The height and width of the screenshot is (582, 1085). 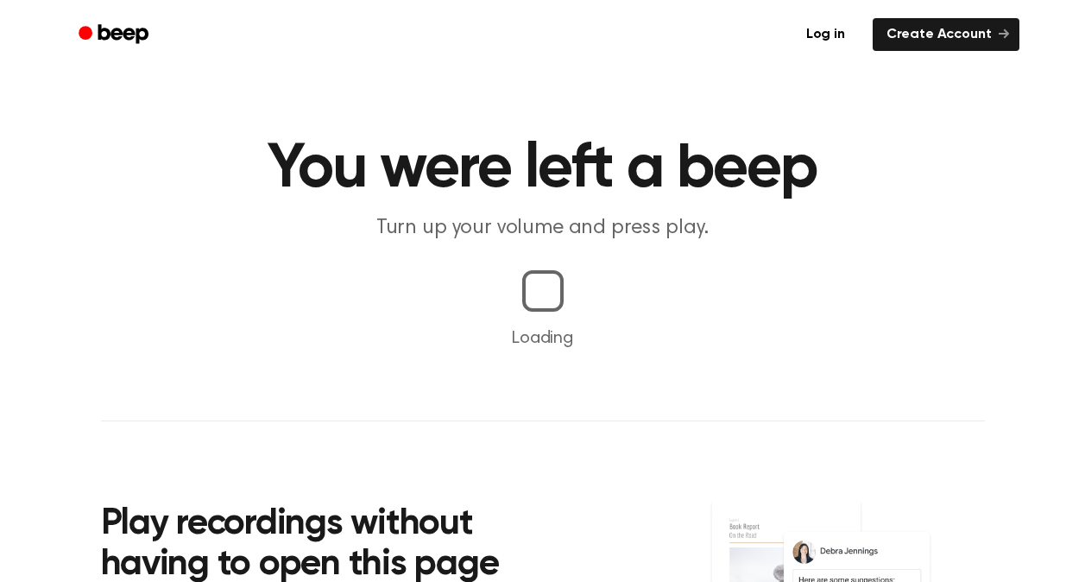 I want to click on p: Turn up your volume and press play., so click(x=543, y=228).